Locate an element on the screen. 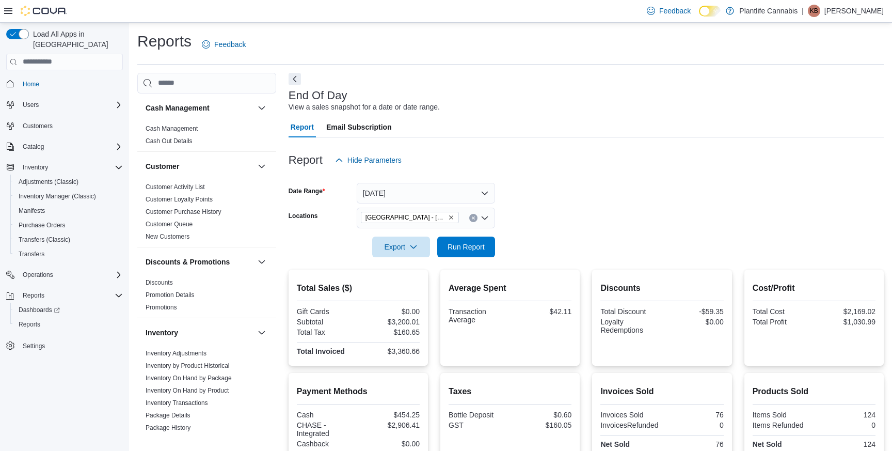 This screenshot has width=892, height=451. button: Purchase Orders is located at coordinates (69, 225).